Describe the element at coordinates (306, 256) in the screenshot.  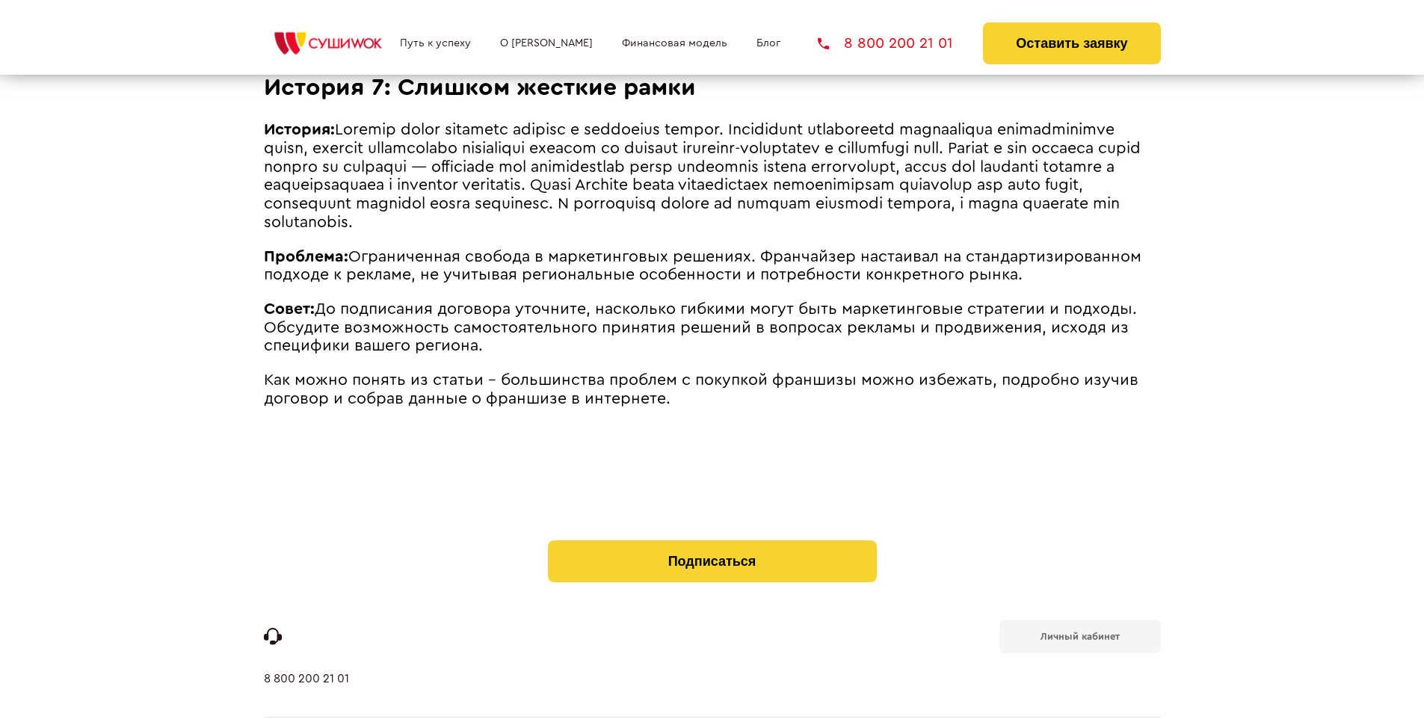
I see `strong: Проблема:` at that location.